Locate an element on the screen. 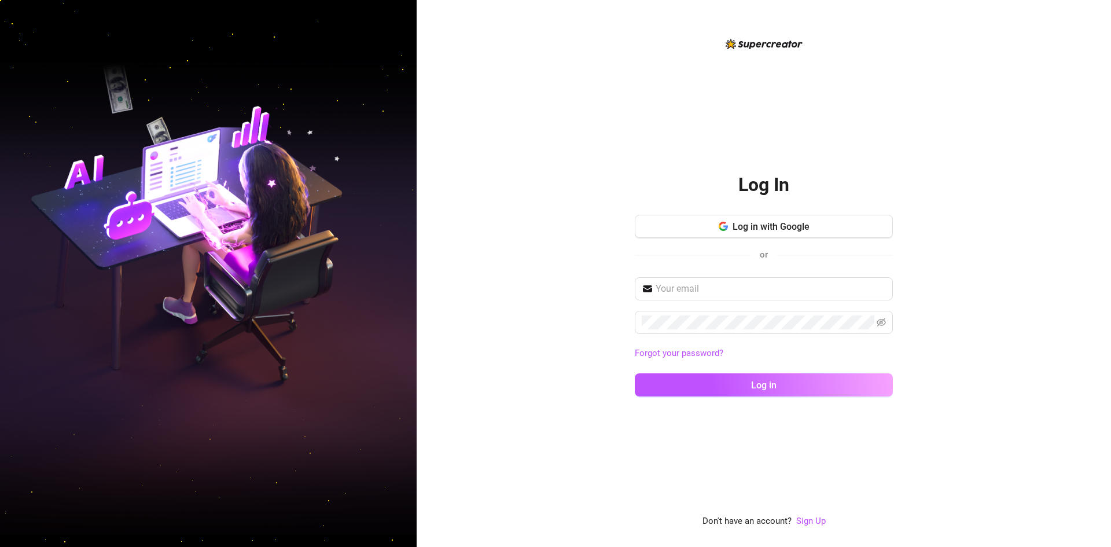 The image size is (1111, 547). span: eye-invisible is located at coordinates (881, 322).